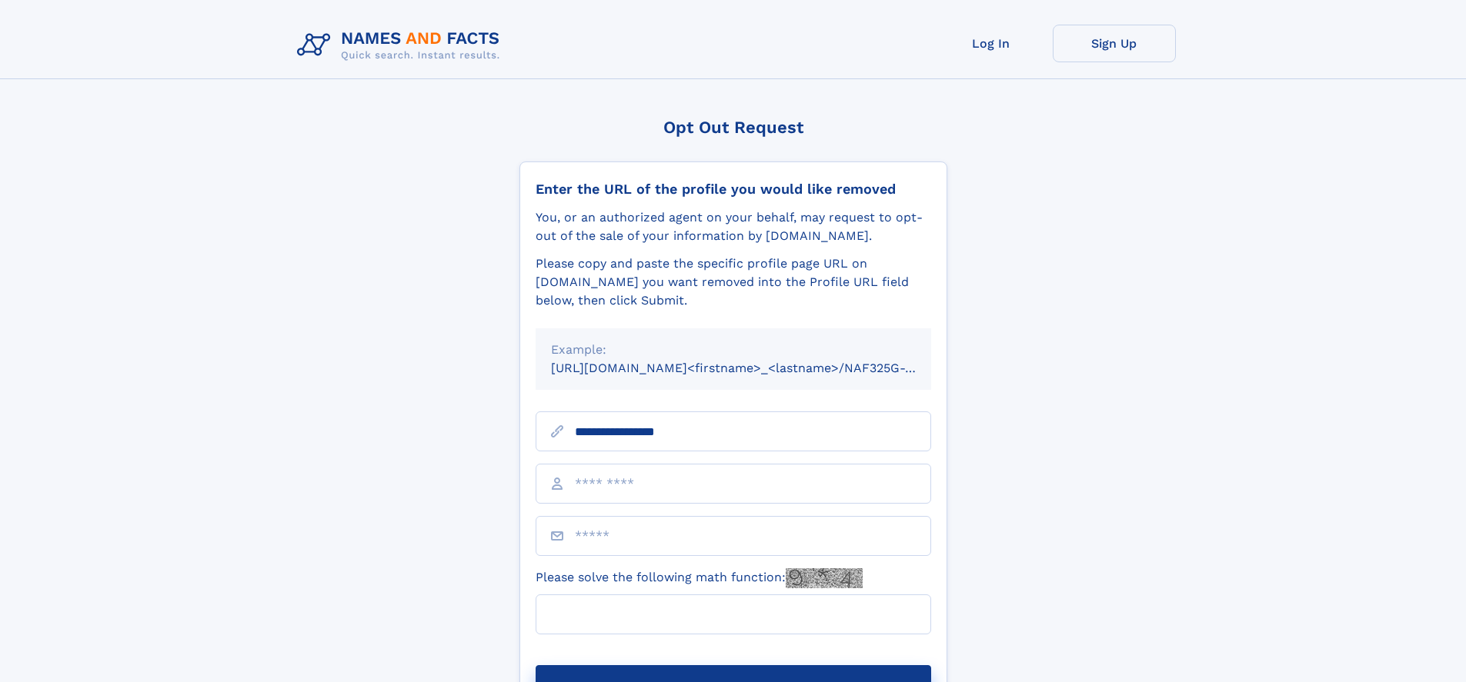 This screenshot has height=682, width=1466. What do you see at coordinates (1114, 43) in the screenshot?
I see `a: Sign Up` at bounding box center [1114, 43].